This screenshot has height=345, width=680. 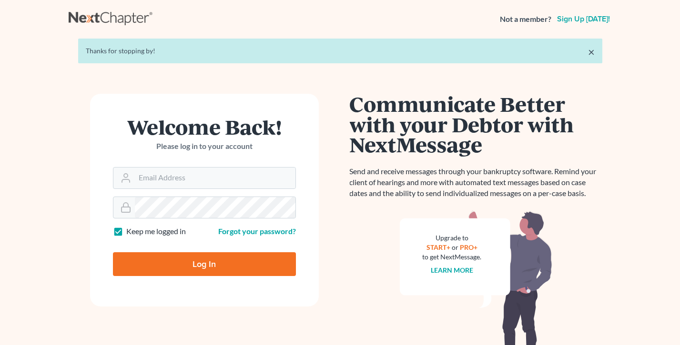 What do you see at coordinates (204, 146) in the screenshot?
I see `p: Please log in to your account` at bounding box center [204, 146].